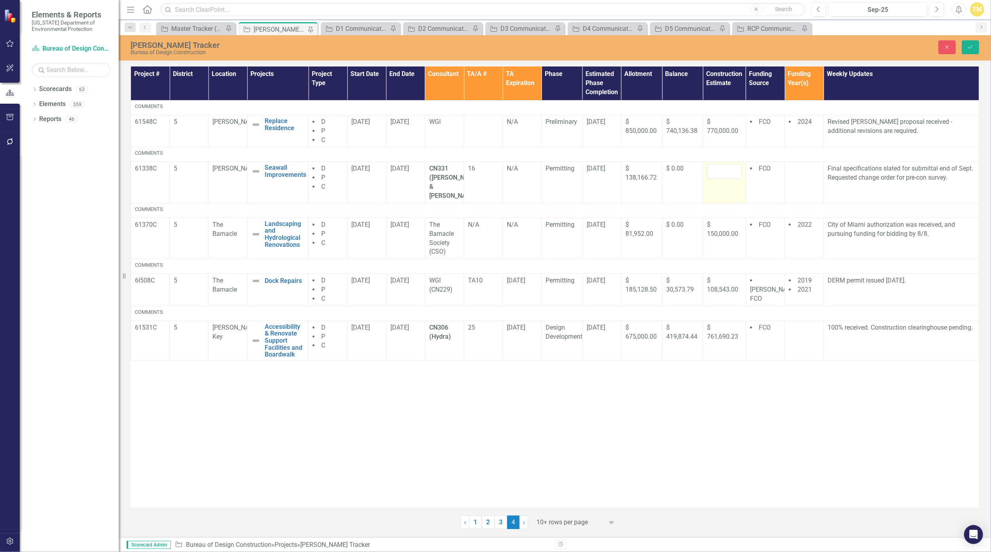 This screenshot has height=552, width=991. I want to click on a: Elements, so click(52, 104).